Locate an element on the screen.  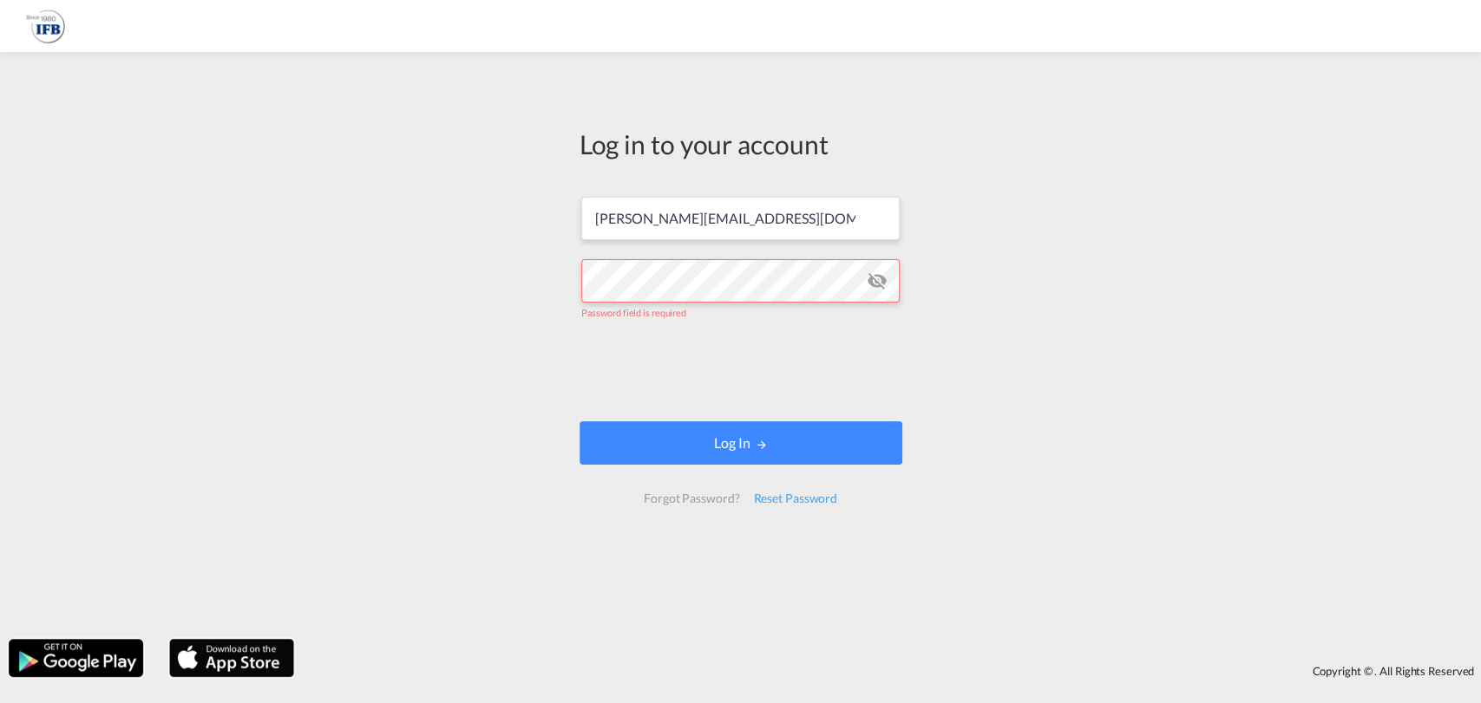
div: Reset Password is located at coordinates (794, 499).